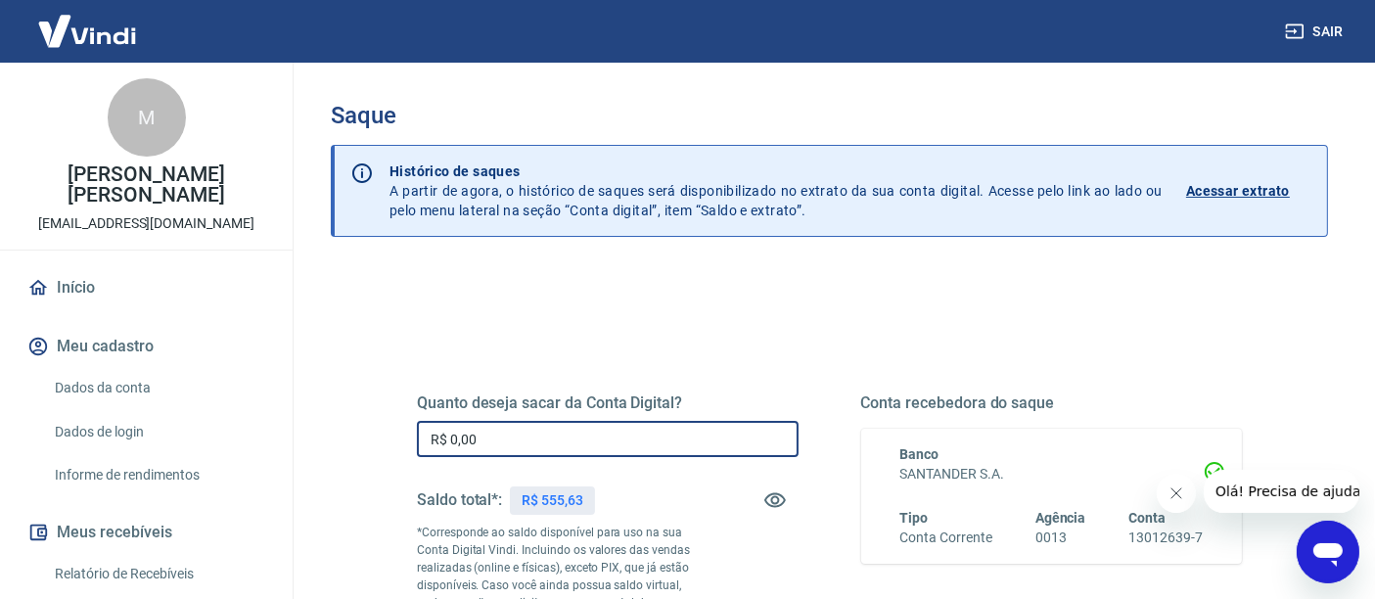 The image size is (1375, 599). Describe the element at coordinates (87, 30) in the screenshot. I see `img: Vindi` at that location.